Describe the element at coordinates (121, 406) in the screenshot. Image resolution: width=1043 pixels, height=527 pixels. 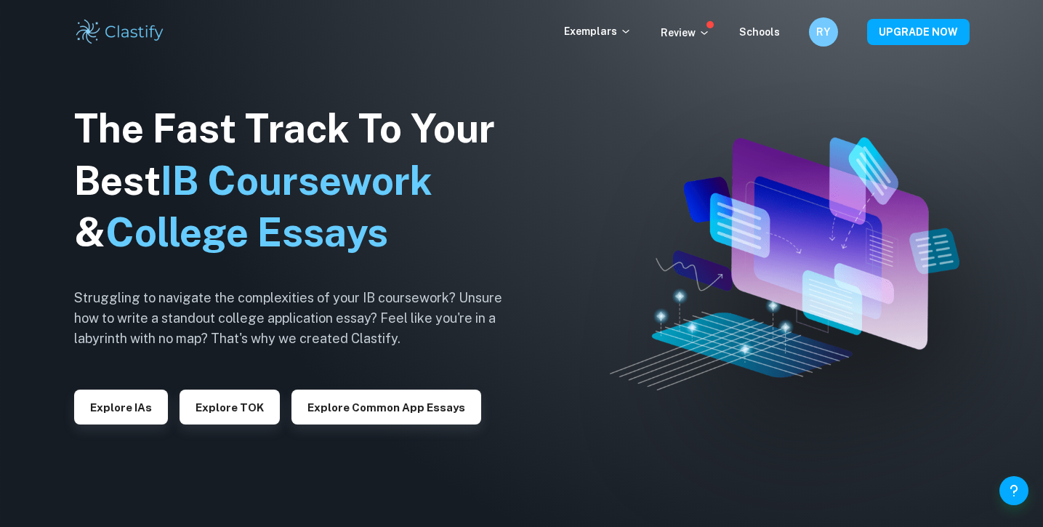
I see `a: Explore IAs` at that location.